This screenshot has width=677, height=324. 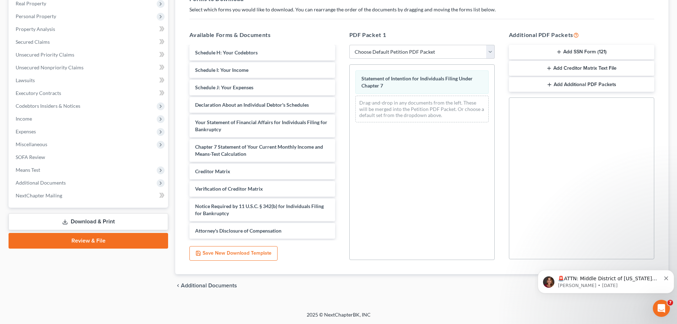 What do you see at coordinates (74, 31) in the screenshot?
I see `p: Message from Katie, sent 1d ago` at bounding box center [74, 31].